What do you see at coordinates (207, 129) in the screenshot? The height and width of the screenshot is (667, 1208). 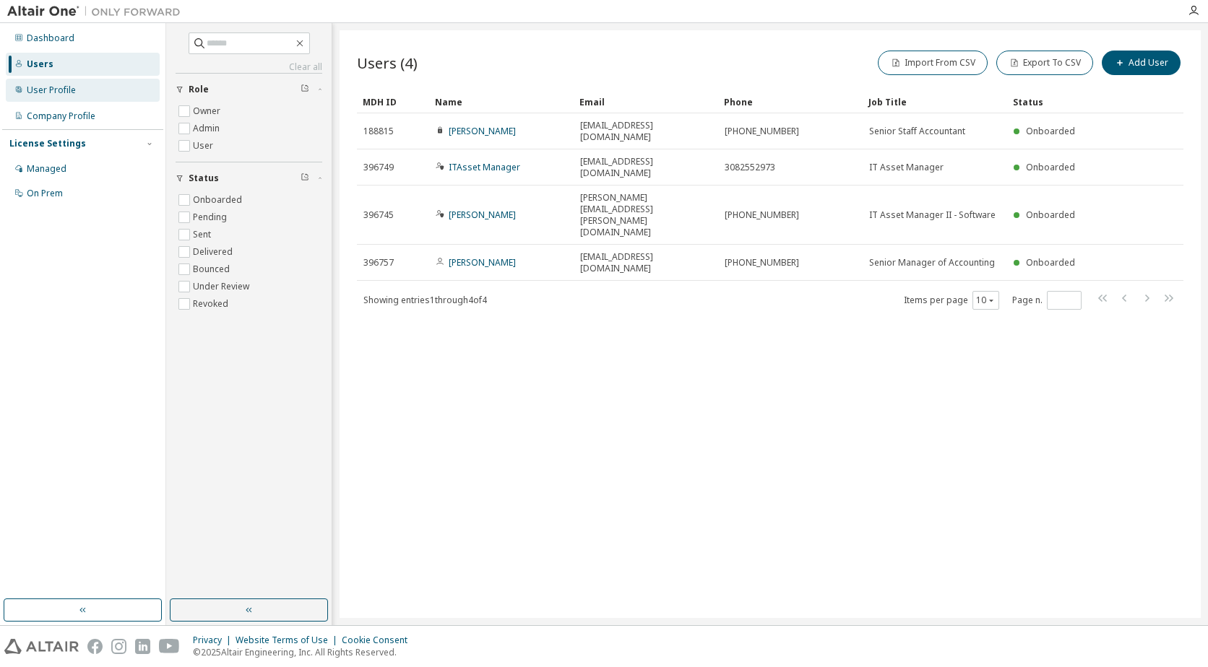 I see `label: Admin` at bounding box center [207, 129].